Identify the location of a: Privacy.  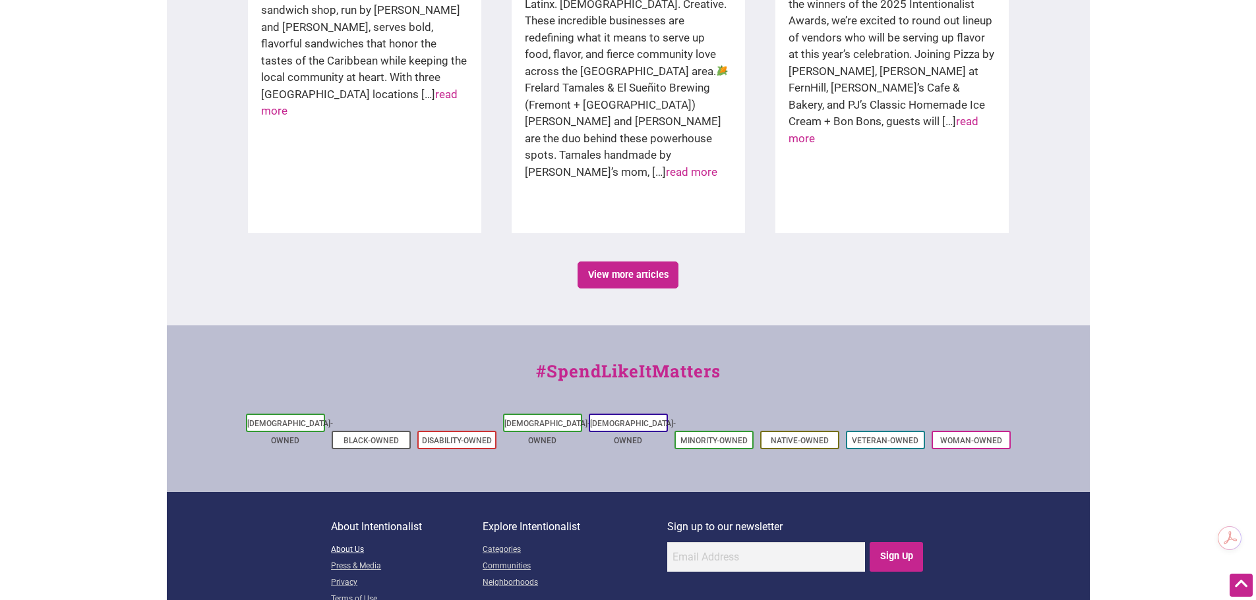
(407, 583).